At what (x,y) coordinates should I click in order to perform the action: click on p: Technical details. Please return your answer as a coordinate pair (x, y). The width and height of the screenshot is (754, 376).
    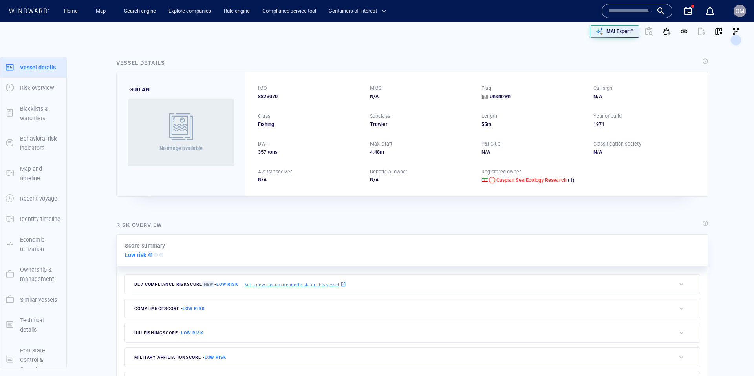
    Looking at the image, I should click on (40, 325).